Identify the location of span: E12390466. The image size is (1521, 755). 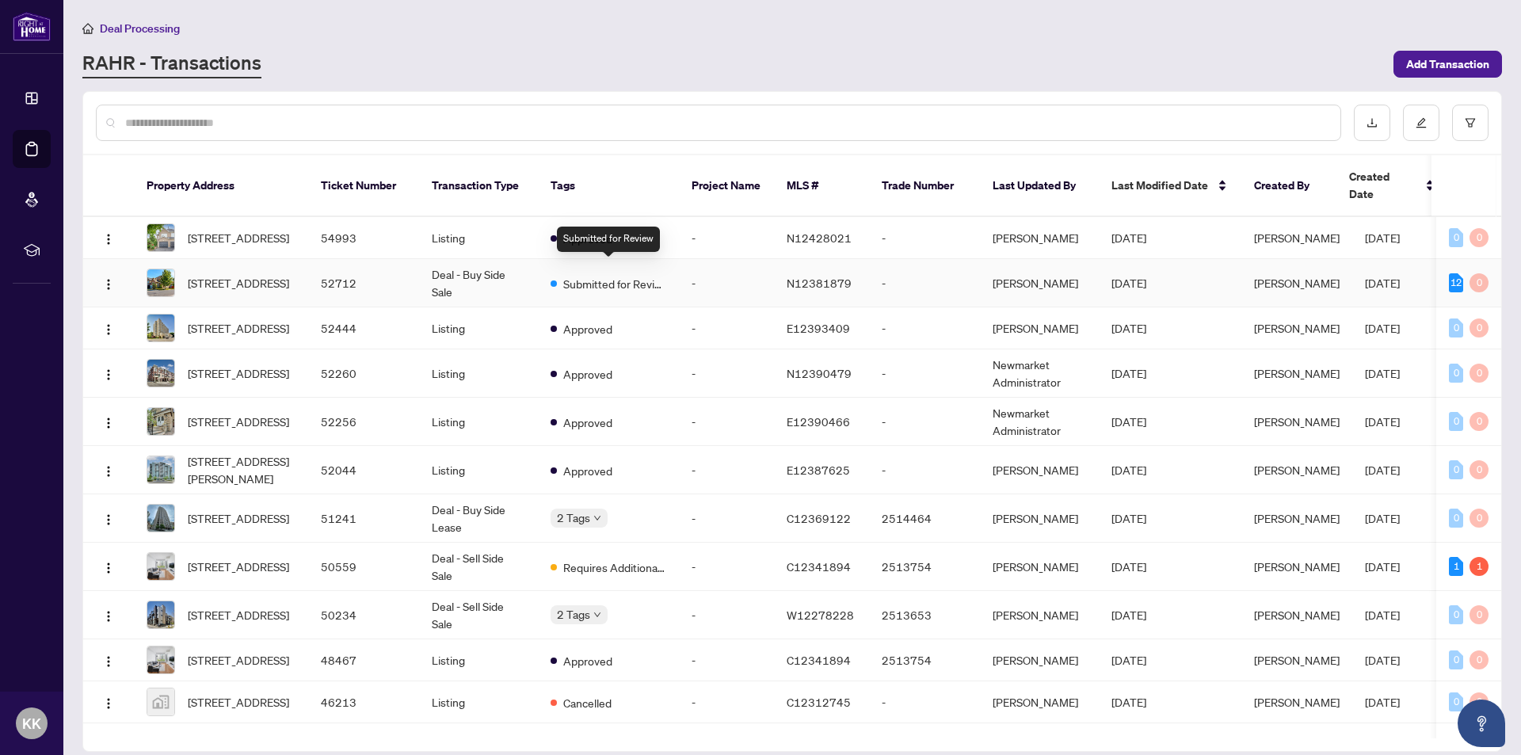
(818, 421).